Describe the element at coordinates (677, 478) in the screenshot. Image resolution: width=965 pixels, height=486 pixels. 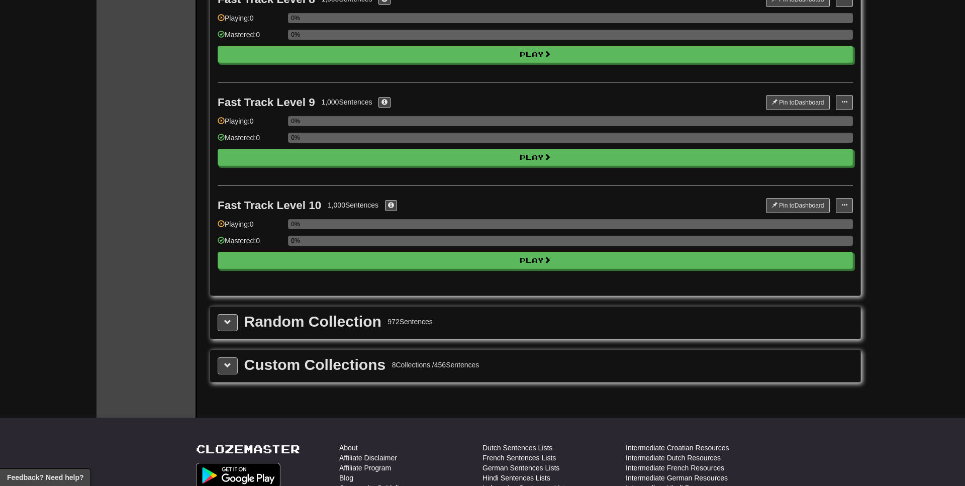
I see `a: Intermediate German Resources` at that location.